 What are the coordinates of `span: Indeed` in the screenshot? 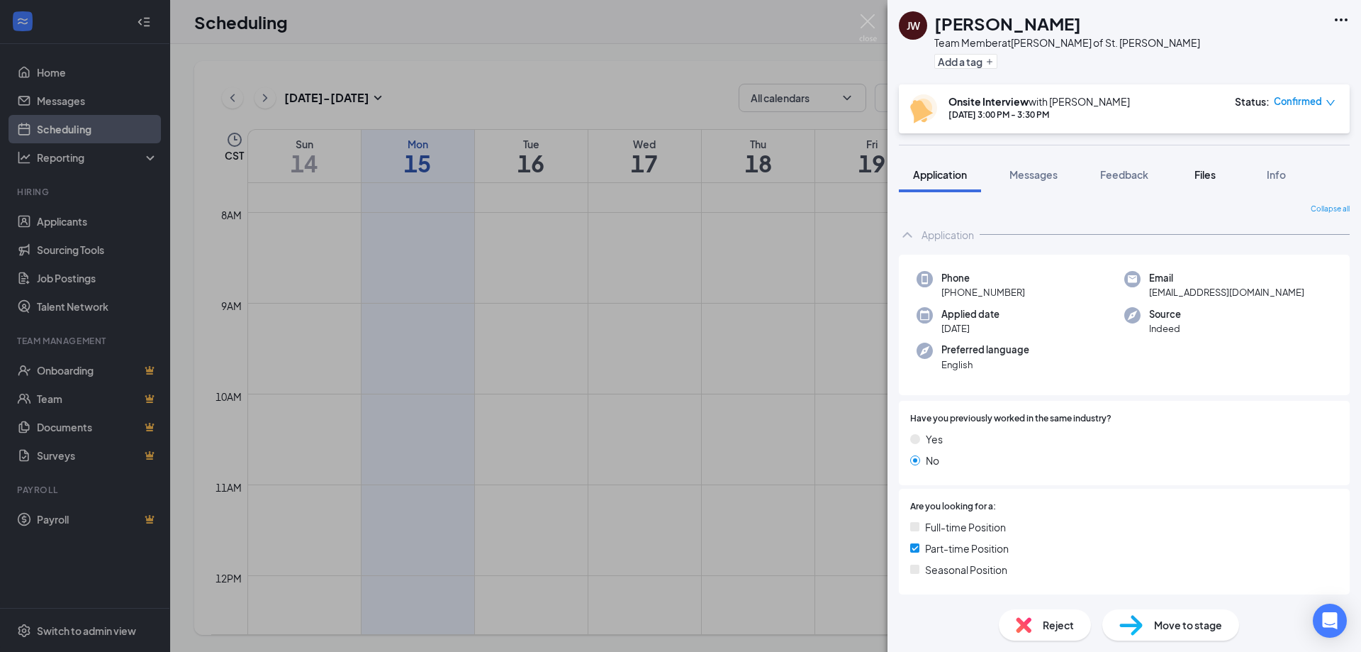 It's located at (1165, 328).